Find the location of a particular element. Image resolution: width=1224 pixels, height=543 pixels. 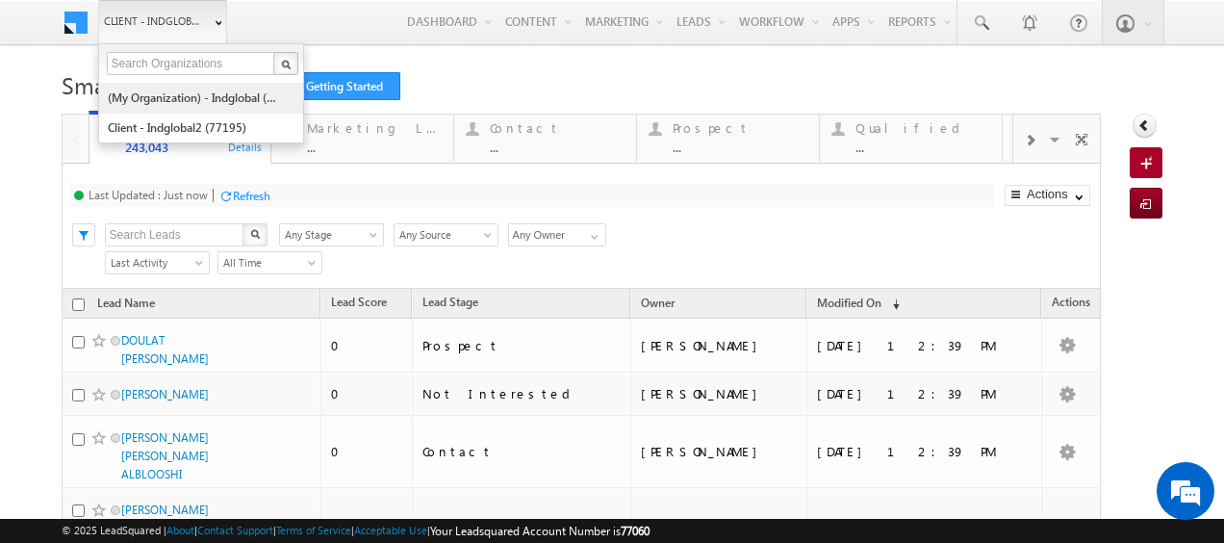

span: Lead Score is located at coordinates (359, 301).